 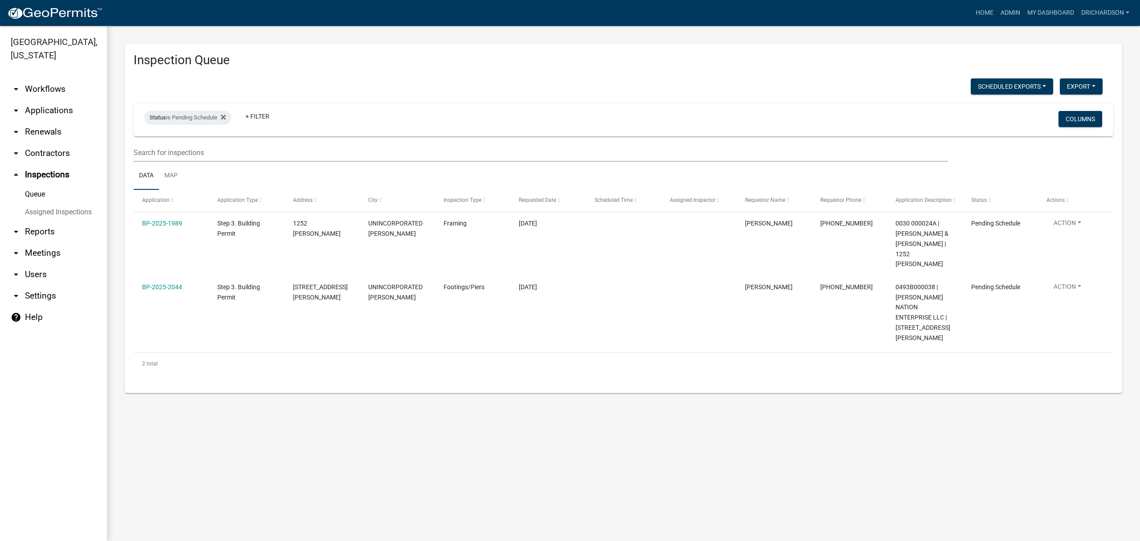 I want to click on a: drichardson, so click(x=1105, y=13).